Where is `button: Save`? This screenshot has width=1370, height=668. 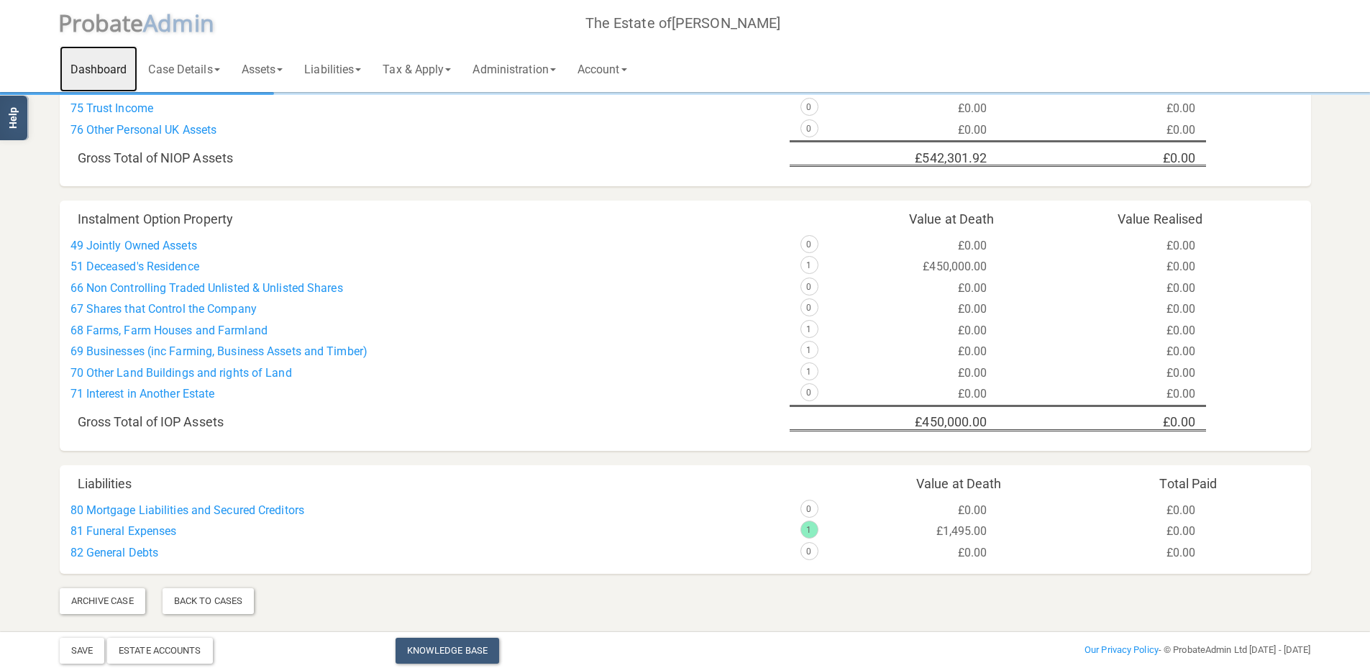 button: Save is located at coordinates (82, 651).